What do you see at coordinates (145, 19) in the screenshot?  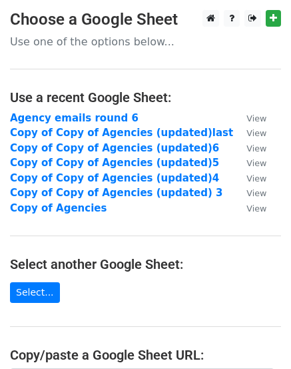 I see `h3: Choose a Google Sheet` at bounding box center [145, 19].